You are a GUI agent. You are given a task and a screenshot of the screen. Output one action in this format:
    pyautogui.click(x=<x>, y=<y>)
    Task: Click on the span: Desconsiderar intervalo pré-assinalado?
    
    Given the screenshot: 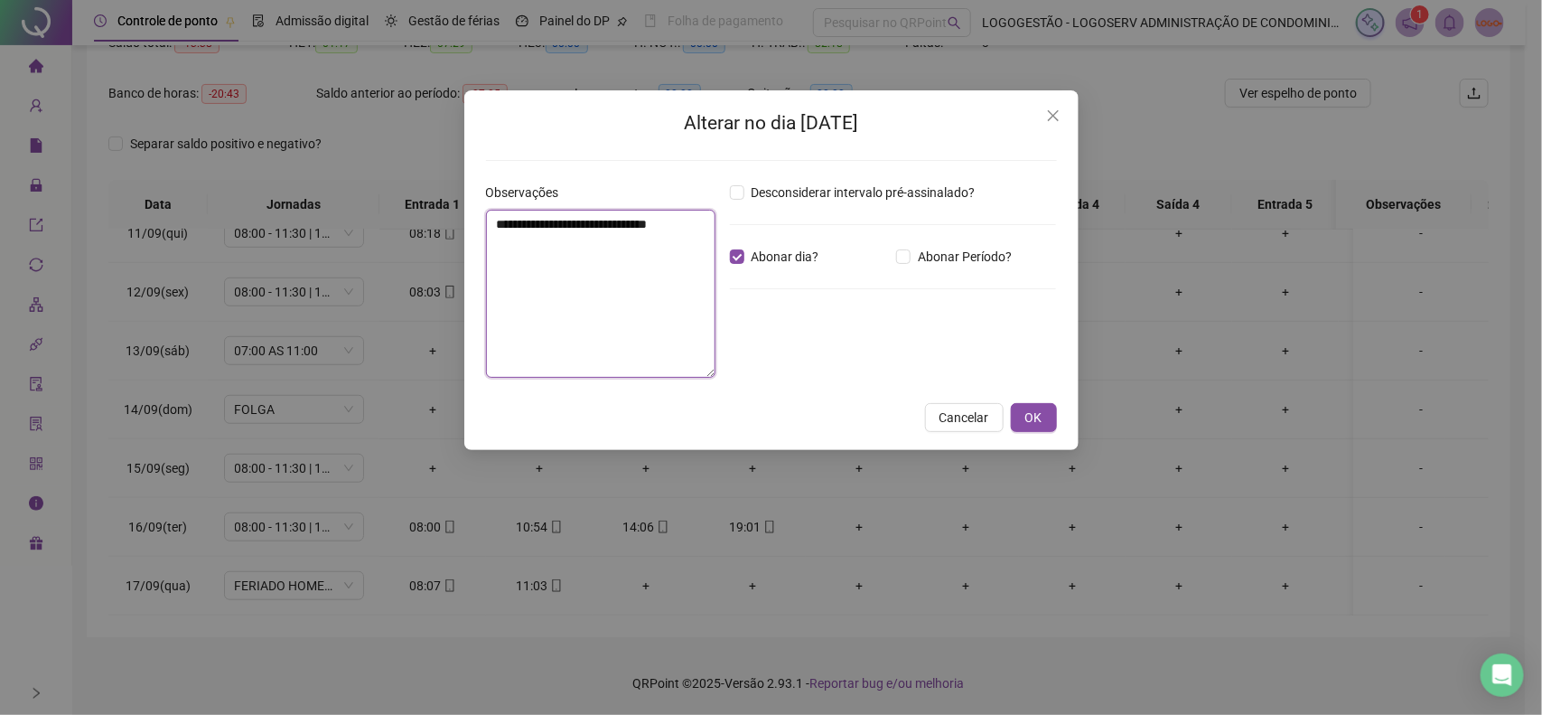 What is the action you would take?
    pyautogui.click(x=864, y=192)
    